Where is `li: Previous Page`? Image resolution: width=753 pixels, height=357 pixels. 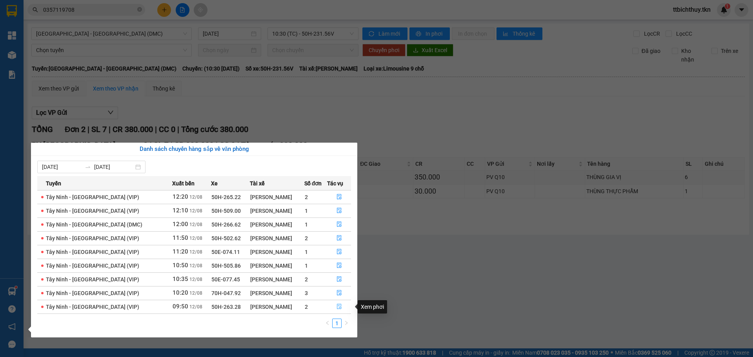
li: Previous Page is located at coordinates (328, 324).